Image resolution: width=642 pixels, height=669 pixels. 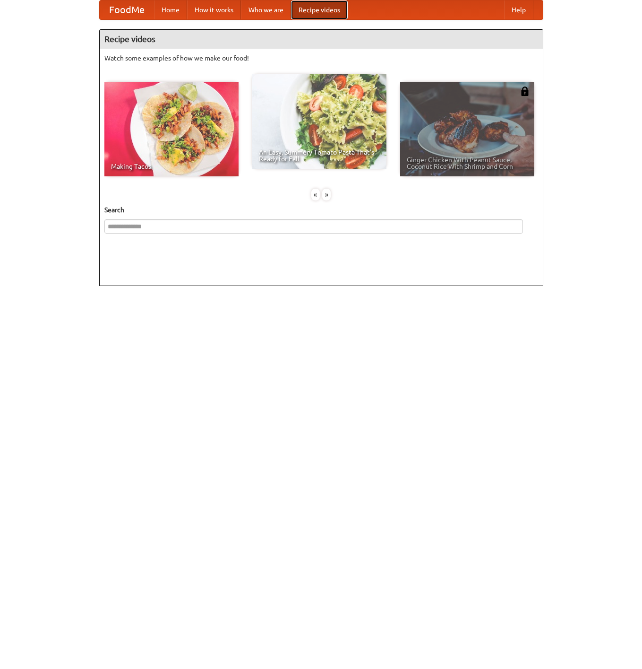 What do you see at coordinates (519, 10) in the screenshot?
I see `a: Help` at bounding box center [519, 10].